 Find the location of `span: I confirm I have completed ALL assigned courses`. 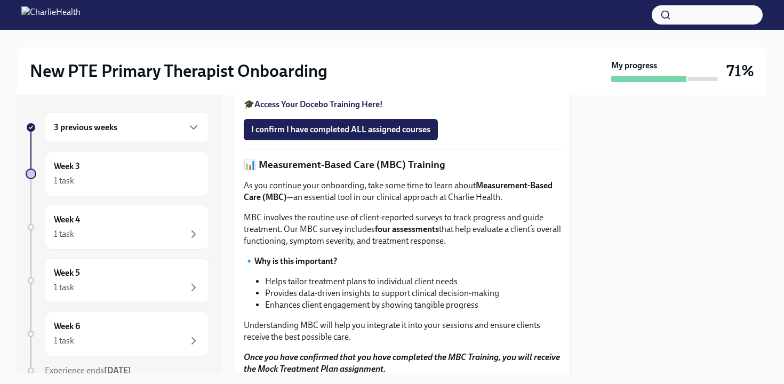

span: I confirm I have completed ALL assigned courses is located at coordinates (341, 130).